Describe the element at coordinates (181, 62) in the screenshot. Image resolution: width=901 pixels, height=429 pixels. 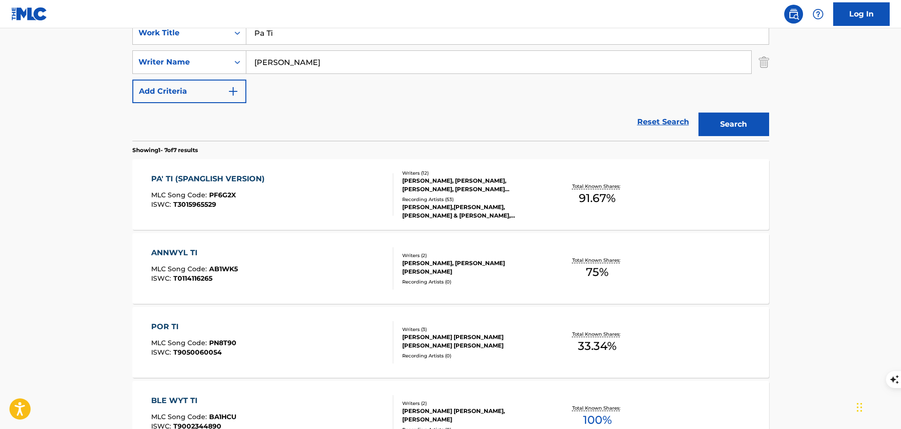
I see `div: Writer Name` at that location.